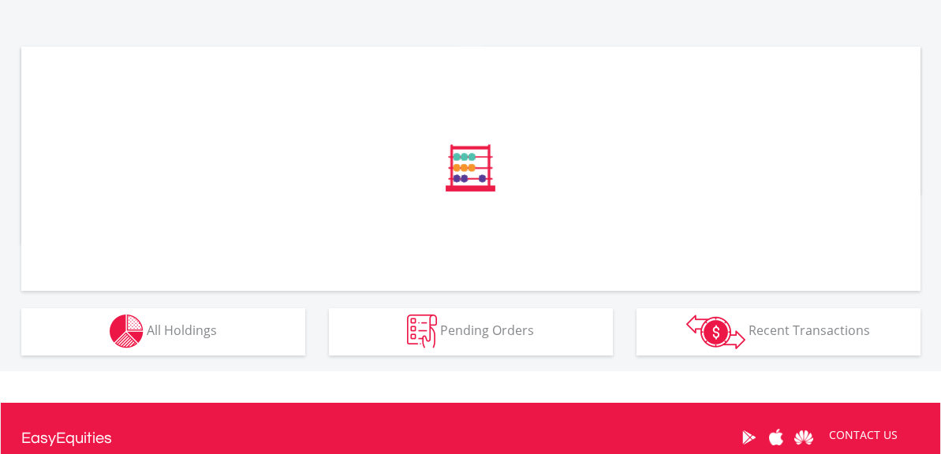  Describe the element at coordinates (181, 330) in the screenshot. I see `span: All Holdings` at that location.